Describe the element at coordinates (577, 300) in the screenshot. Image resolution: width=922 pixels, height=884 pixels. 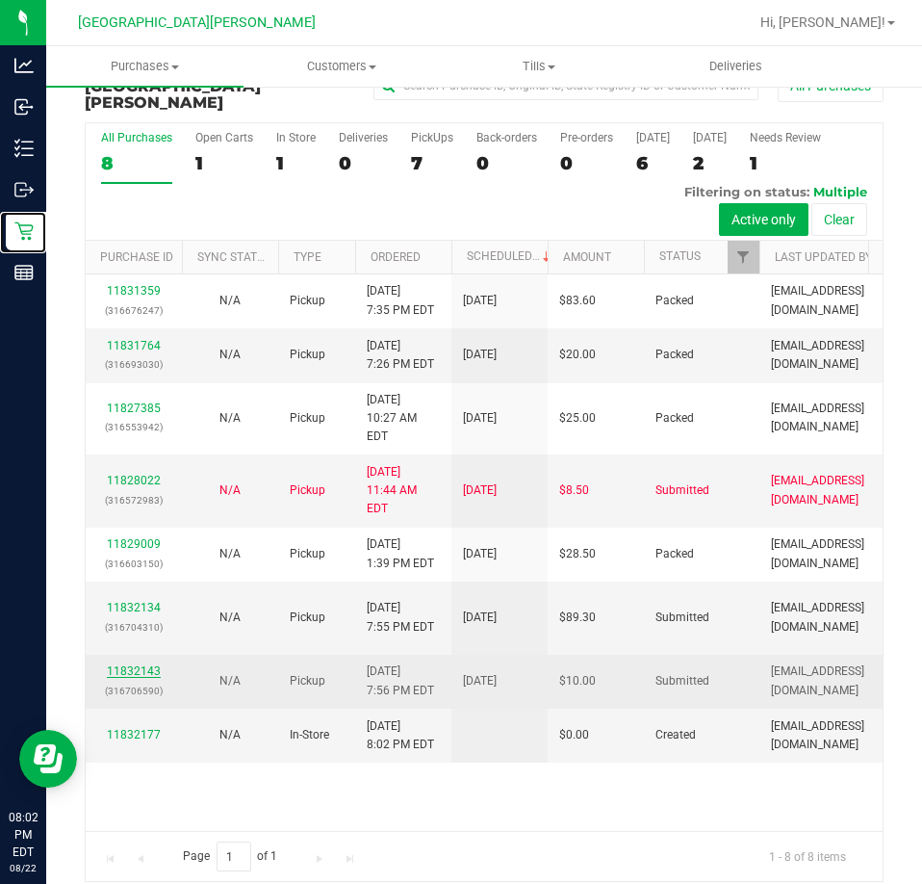
I see `span: $83.60` at that location.